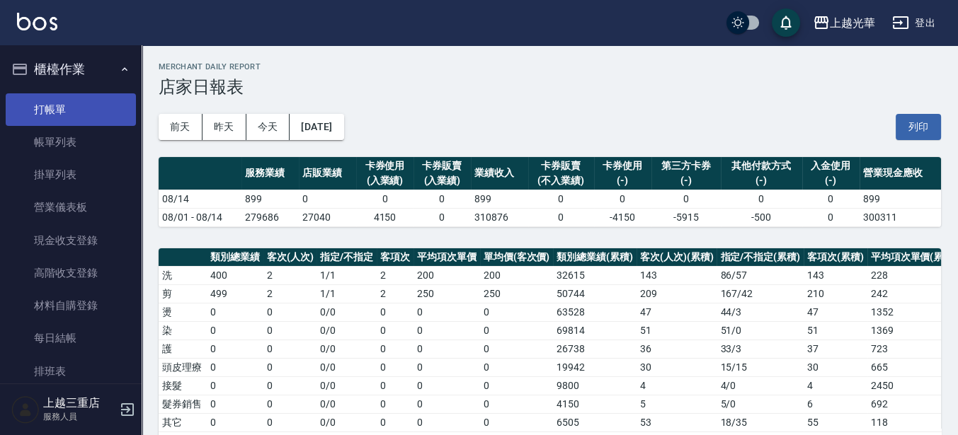  What do you see at coordinates (346, 275) in the screenshot?
I see `td: 1 / 1` at bounding box center [346, 275].